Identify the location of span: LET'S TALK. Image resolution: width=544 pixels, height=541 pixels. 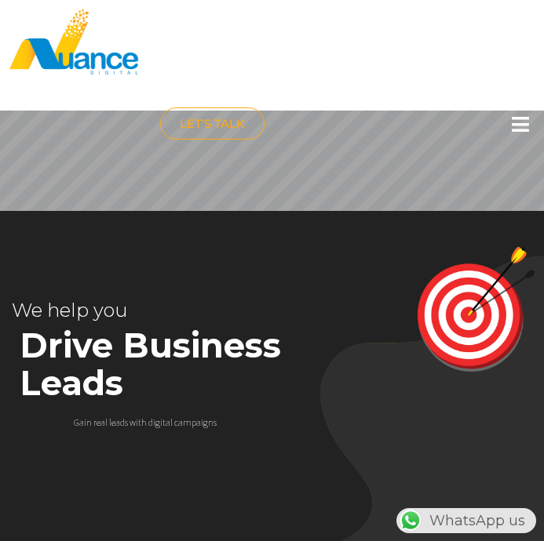
(212, 123).